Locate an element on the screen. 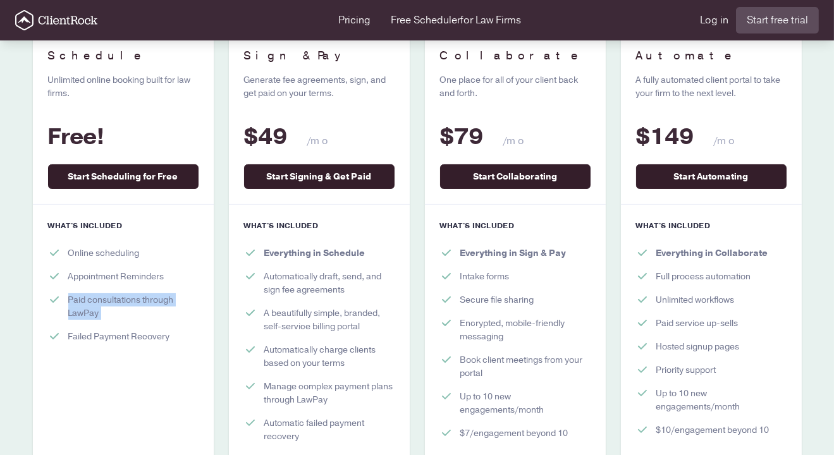 The image size is (834, 455). span: Automatically draft, send, and sign fee agreements is located at coordinates (329, 283).